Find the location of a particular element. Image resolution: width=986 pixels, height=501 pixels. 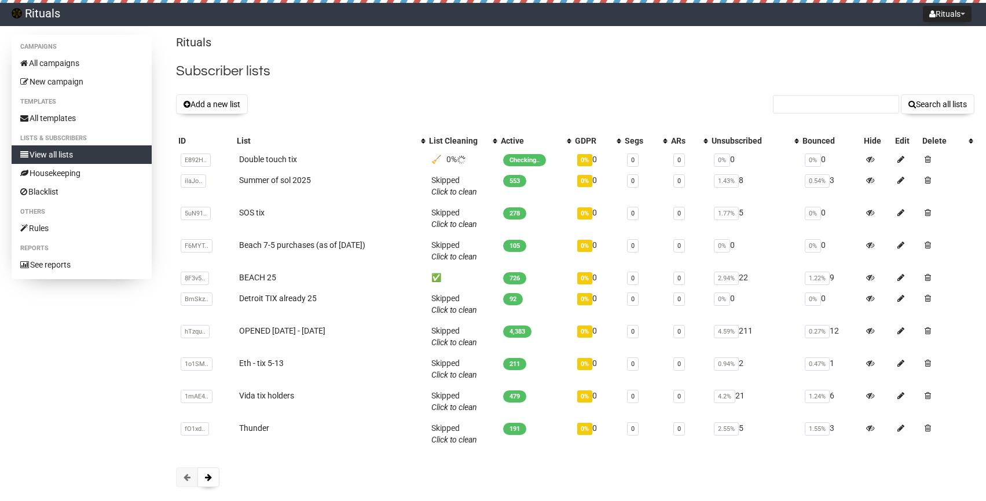

a: Eth - tix 5-13 is located at coordinates (261, 363).